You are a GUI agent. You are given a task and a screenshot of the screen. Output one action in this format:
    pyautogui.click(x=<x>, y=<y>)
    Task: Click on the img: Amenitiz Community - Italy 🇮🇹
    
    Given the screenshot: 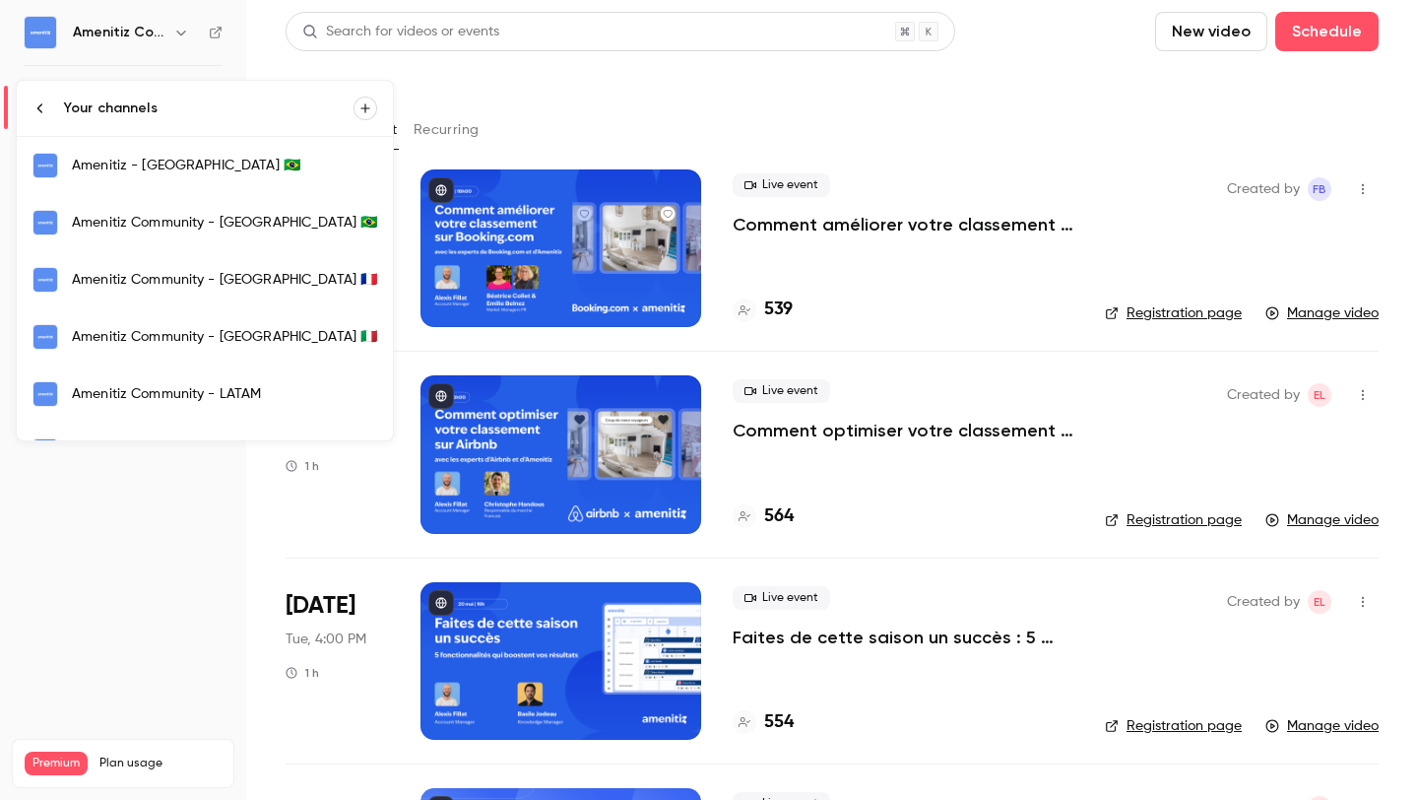 What is the action you would take?
    pyautogui.click(x=45, y=337)
    